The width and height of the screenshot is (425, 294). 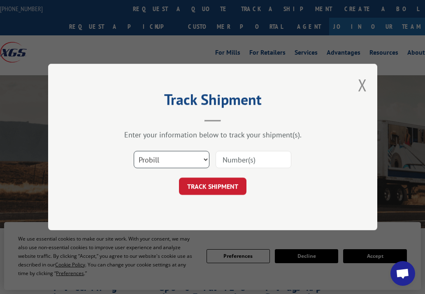 What do you see at coordinates (213, 135) in the screenshot?
I see `div: Enter your information below to track your shipment(s).` at bounding box center [213, 135].